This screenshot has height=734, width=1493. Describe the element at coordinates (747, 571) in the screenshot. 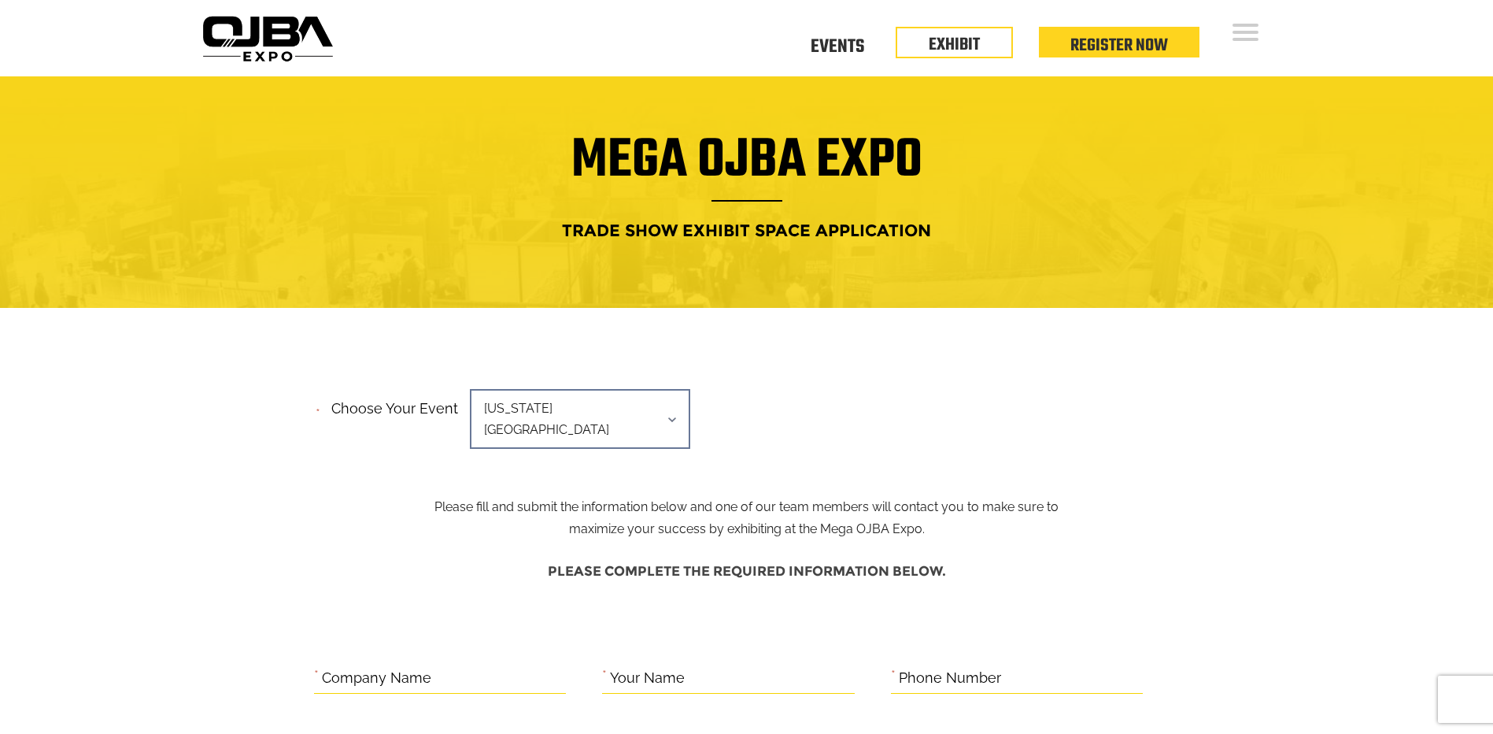

I see `h4: Please complete the required information below.` at that location.